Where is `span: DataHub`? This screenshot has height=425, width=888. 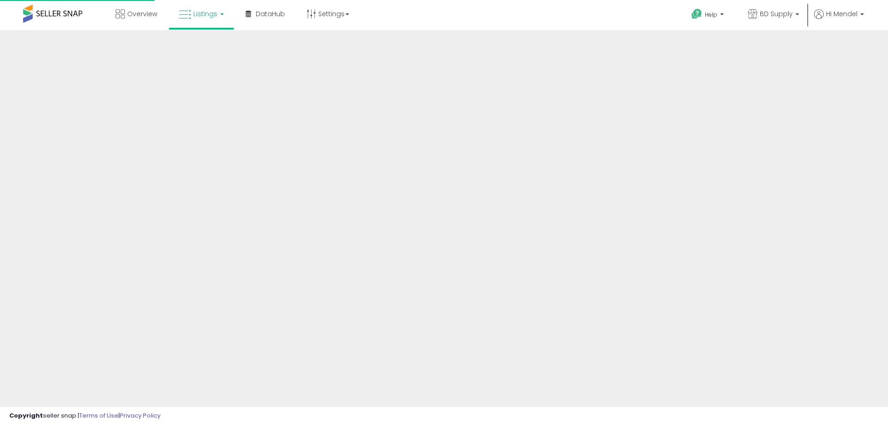
span: DataHub is located at coordinates (270, 14).